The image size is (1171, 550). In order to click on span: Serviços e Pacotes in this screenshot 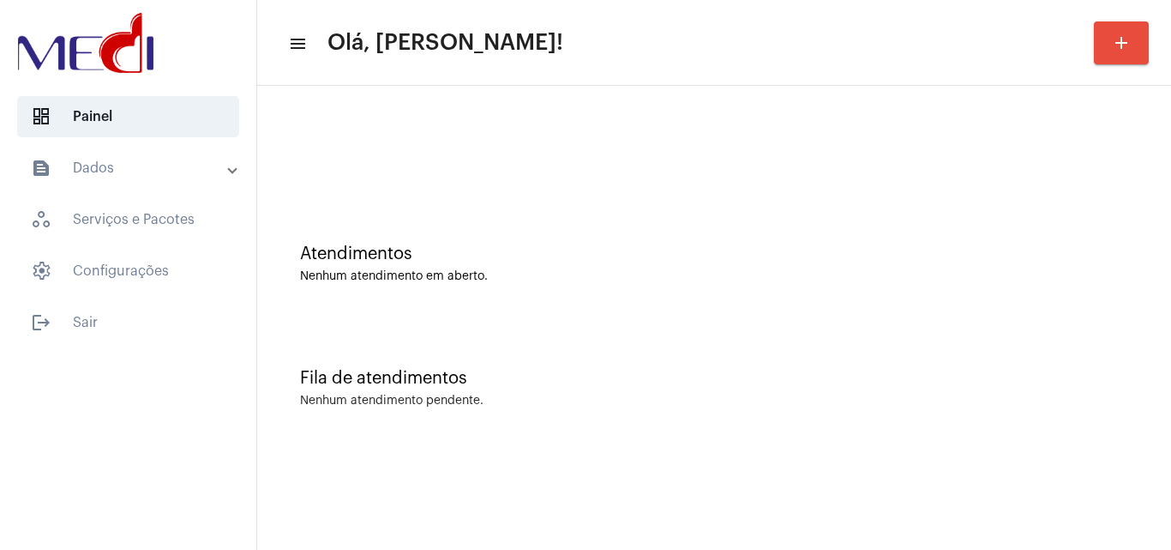, I will do `click(128, 219)`.